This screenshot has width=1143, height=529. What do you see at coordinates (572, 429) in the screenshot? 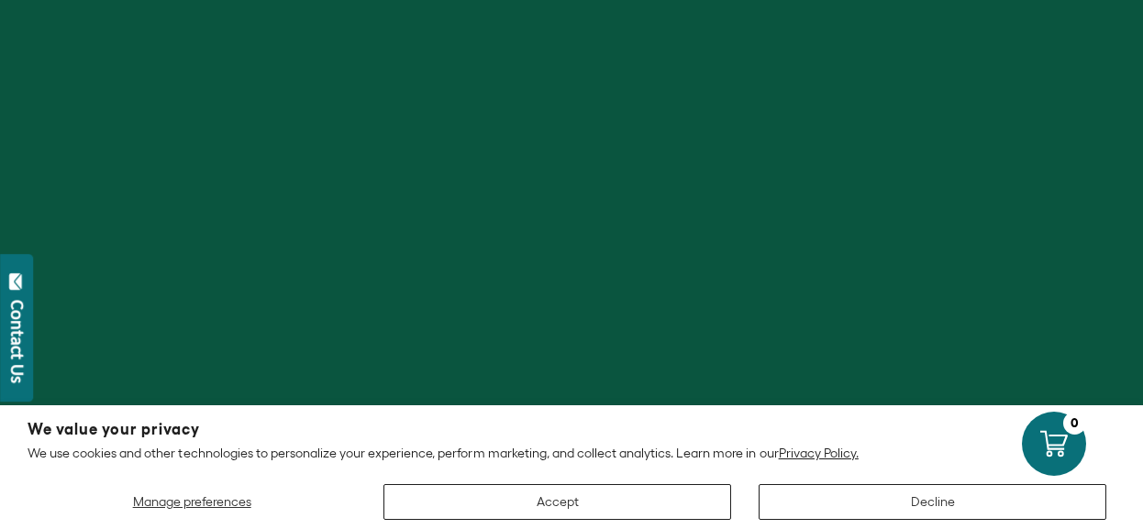
I see `h2: We value your privacy` at bounding box center [572, 429].